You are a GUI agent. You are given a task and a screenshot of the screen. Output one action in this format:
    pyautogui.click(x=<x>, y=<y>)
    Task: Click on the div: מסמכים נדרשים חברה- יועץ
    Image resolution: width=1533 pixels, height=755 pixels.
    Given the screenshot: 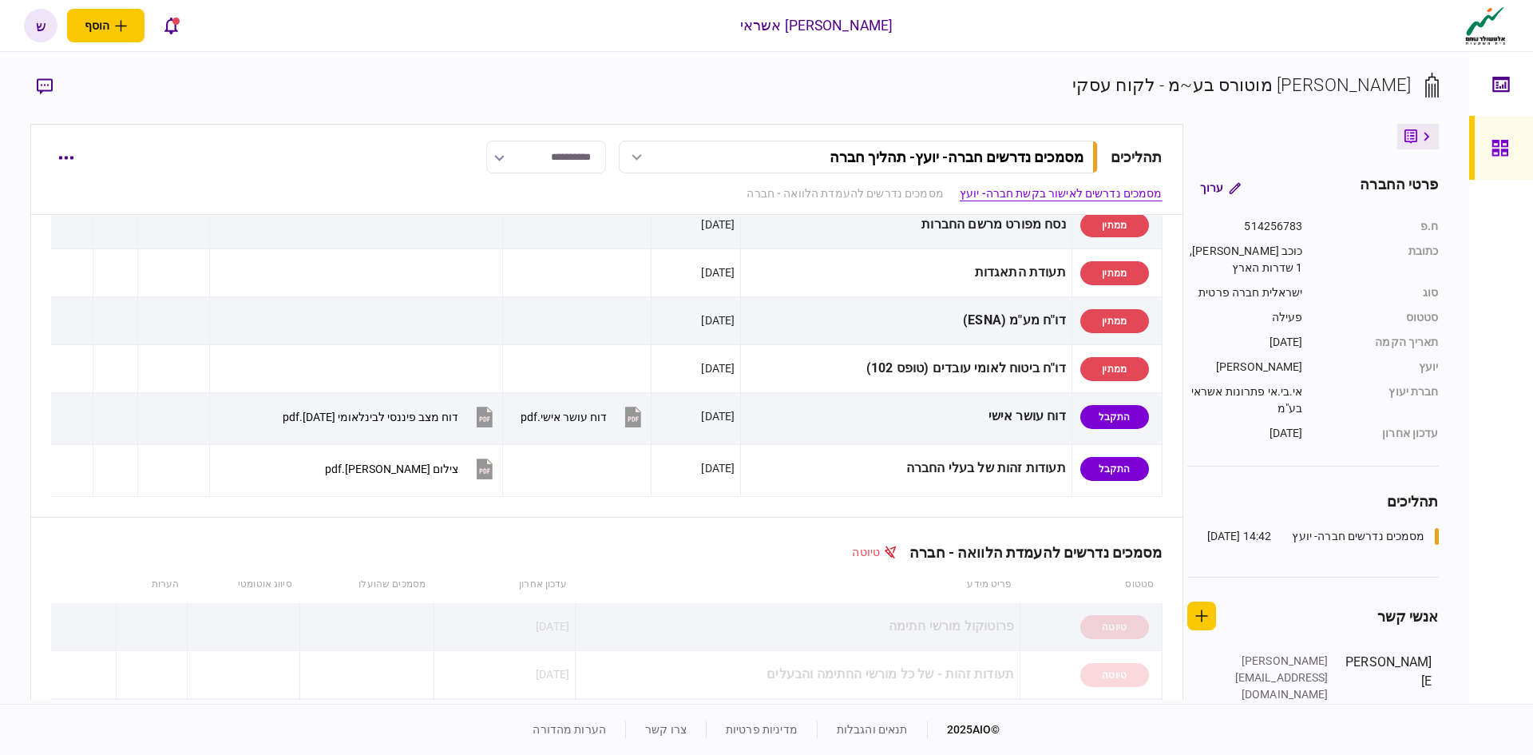 What is the action you would take?
    pyautogui.click(x=1358, y=536)
    